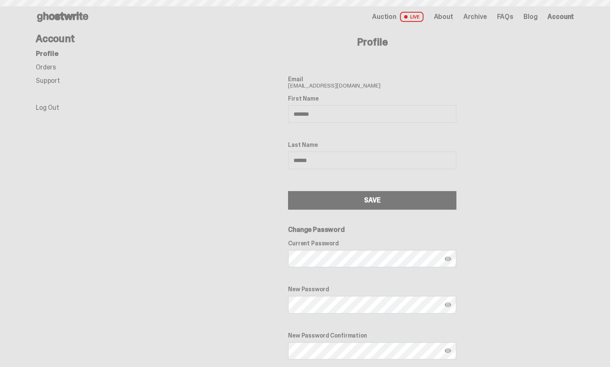 The width and height of the screenshot is (616, 367). What do you see at coordinates (561, 17) in the screenshot?
I see `a: Account` at bounding box center [561, 17].